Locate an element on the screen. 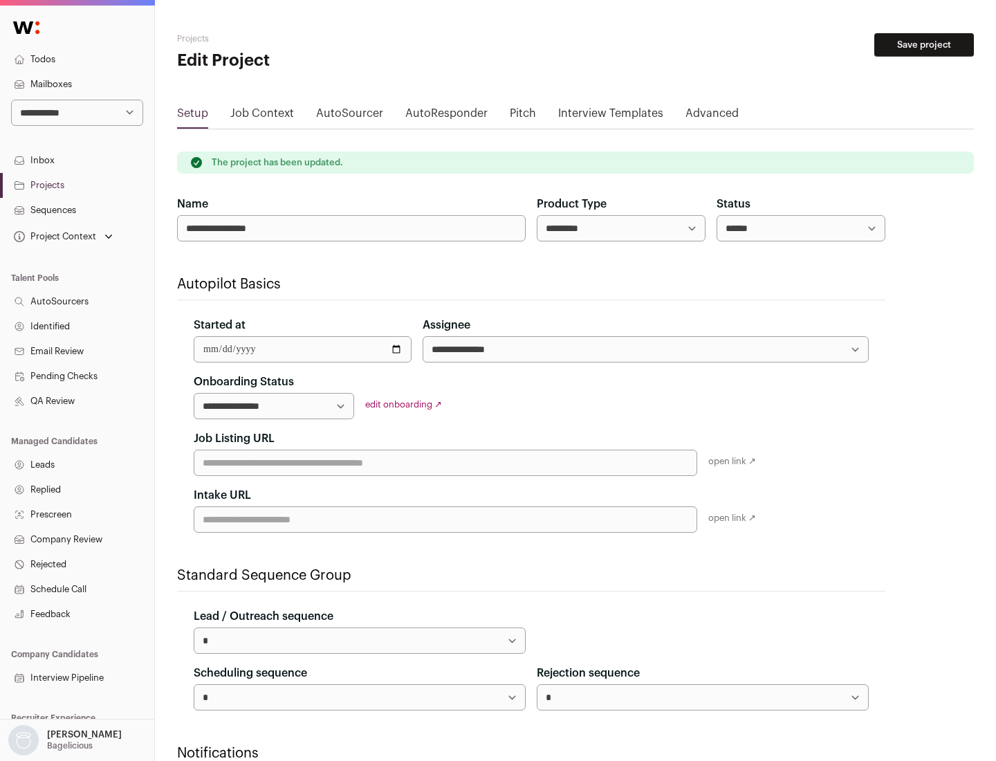 The height and width of the screenshot is (761, 996). label: Intake URL is located at coordinates (222, 495).